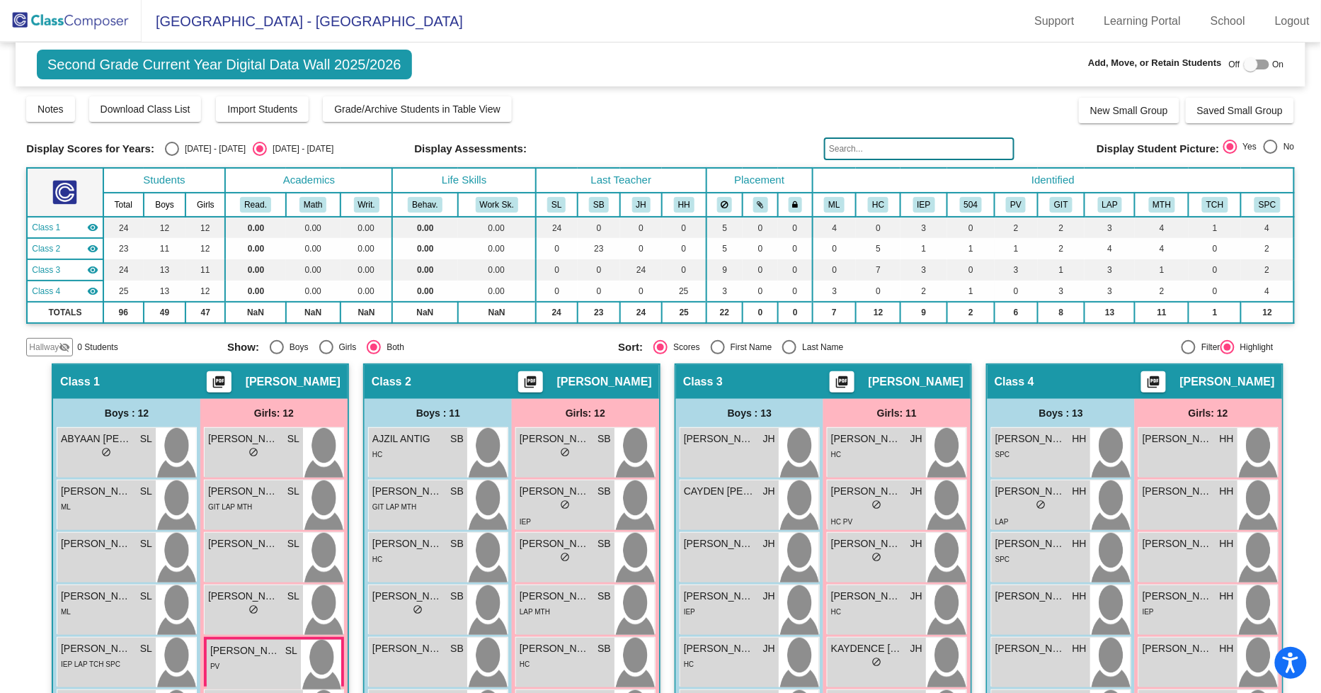 Image resolution: width=1321 pixels, height=693 pixels. What do you see at coordinates (835, 312) in the screenshot?
I see `td: 7` at bounding box center [835, 312].